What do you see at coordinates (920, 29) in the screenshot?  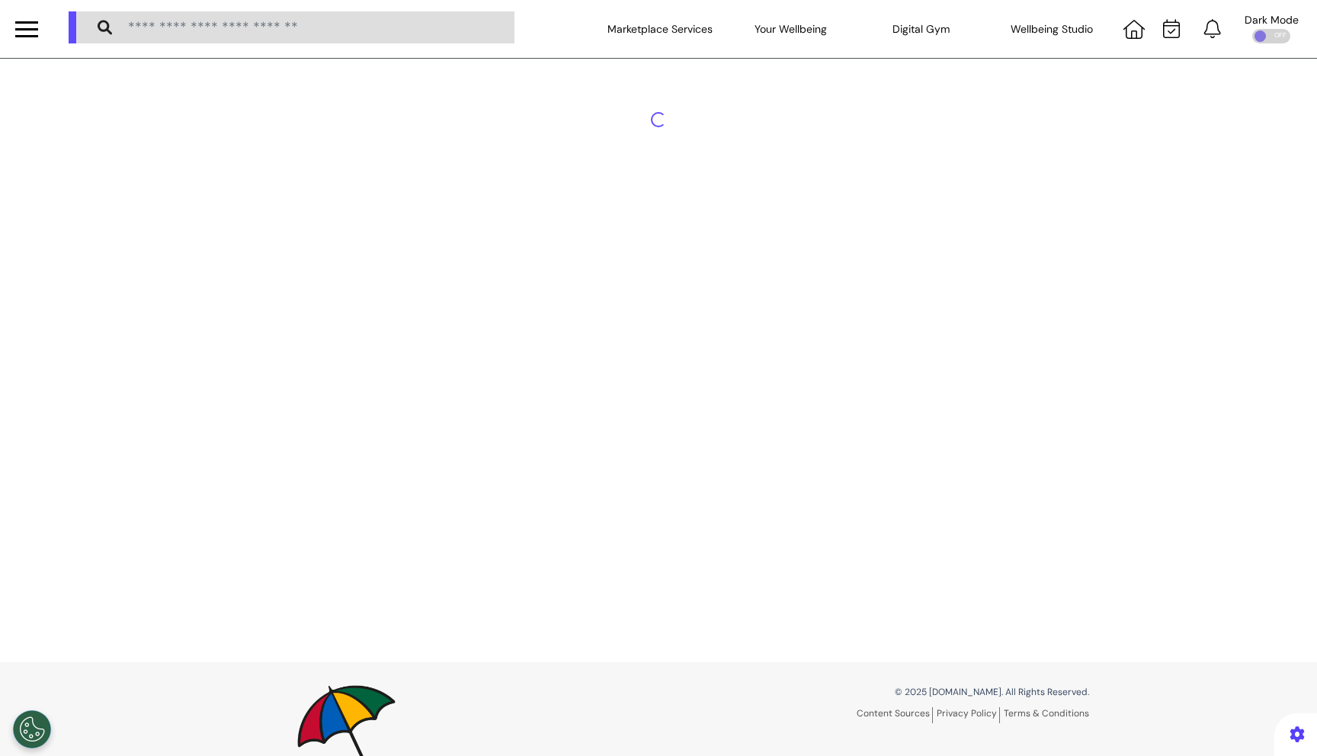 I see `div: Digital Gym` at bounding box center [920, 29].